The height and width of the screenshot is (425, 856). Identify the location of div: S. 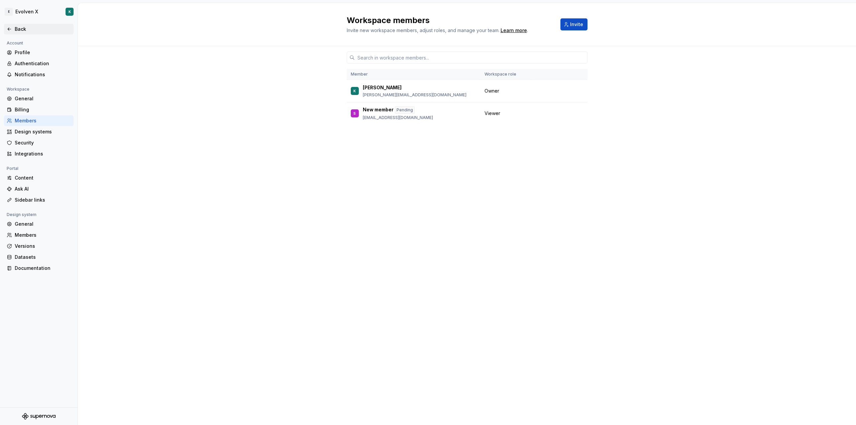
(354, 113).